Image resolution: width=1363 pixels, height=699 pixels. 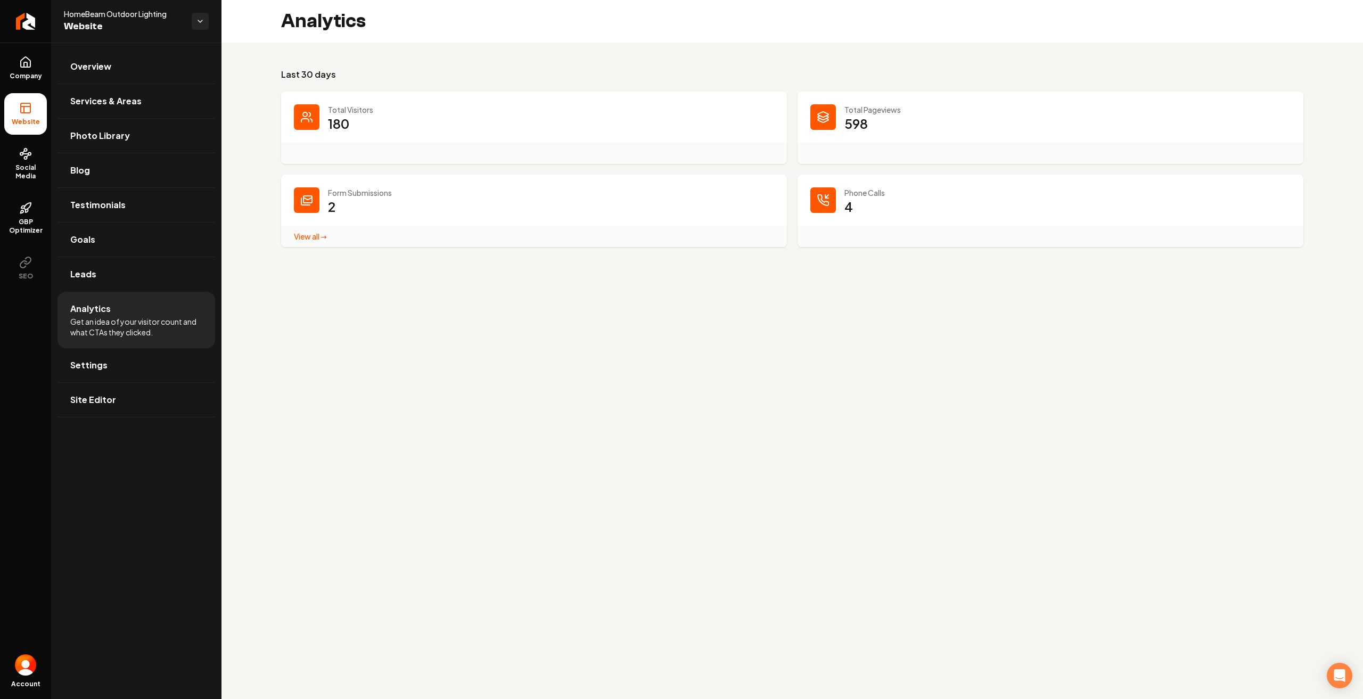 I want to click on span: Social Media, so click(x=26, y=172).